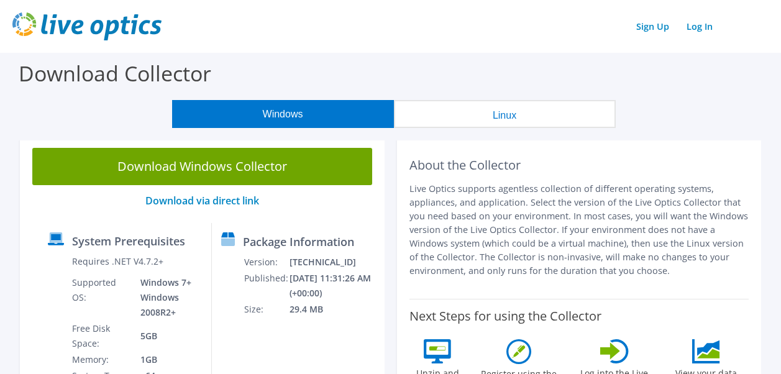 The image size is (781, 374). Describe the element at coordinates (129, 241) in the screenshot. I see `label: System Prerequisites` at that location.